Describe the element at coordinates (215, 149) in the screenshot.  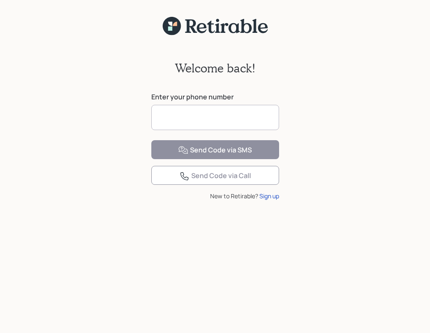
I see `button: Send Code via SMS` at that location.